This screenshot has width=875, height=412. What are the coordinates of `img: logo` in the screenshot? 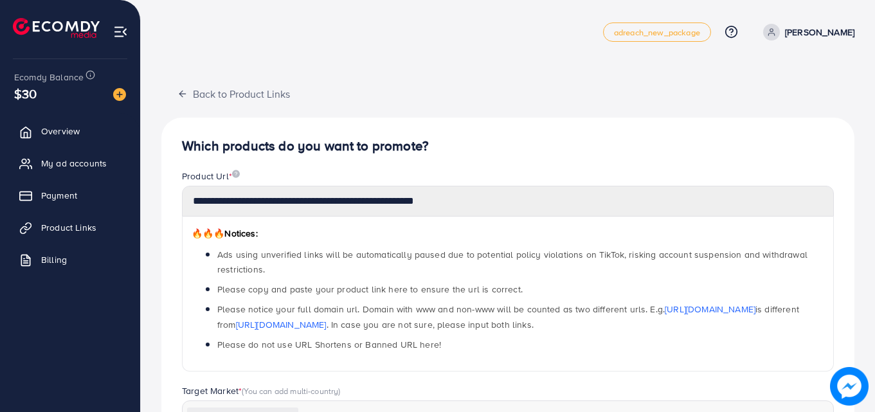 It's located at (56, 28).